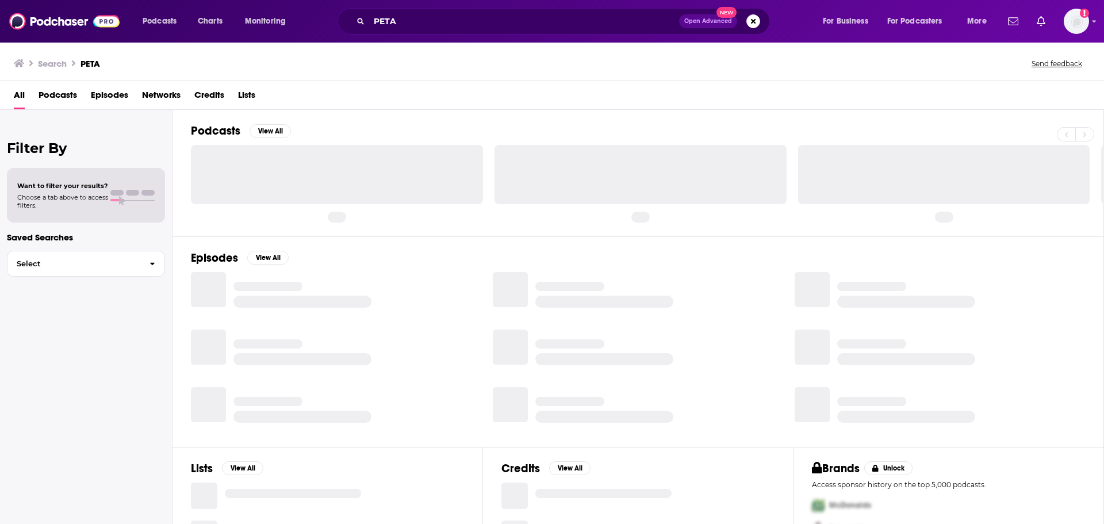 This screenshot has width=1104, height=524. What do you see at coordinates (1085, 13) in the screenshot?
I see `svg: Add a profile image` at bounding box center [1085, 13].